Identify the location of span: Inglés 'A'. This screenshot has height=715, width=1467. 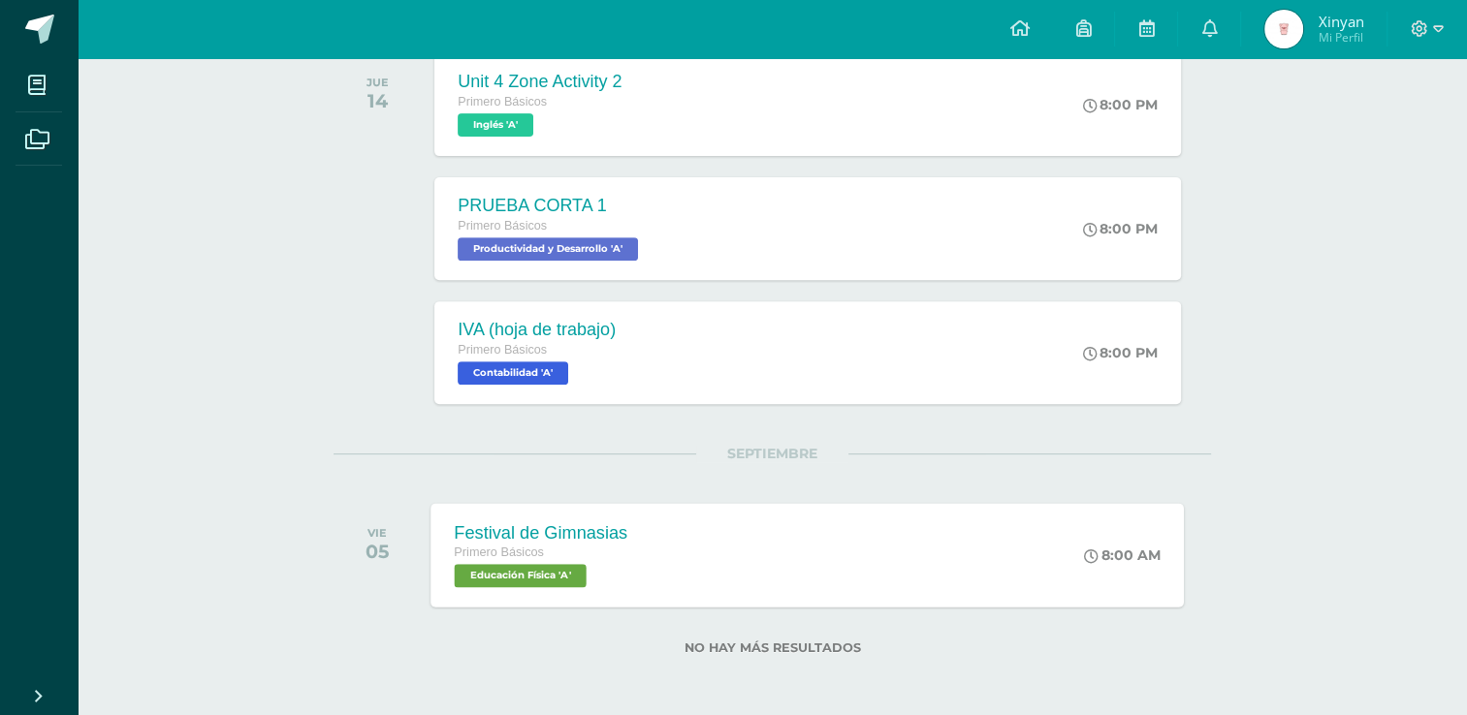
(495, 125).